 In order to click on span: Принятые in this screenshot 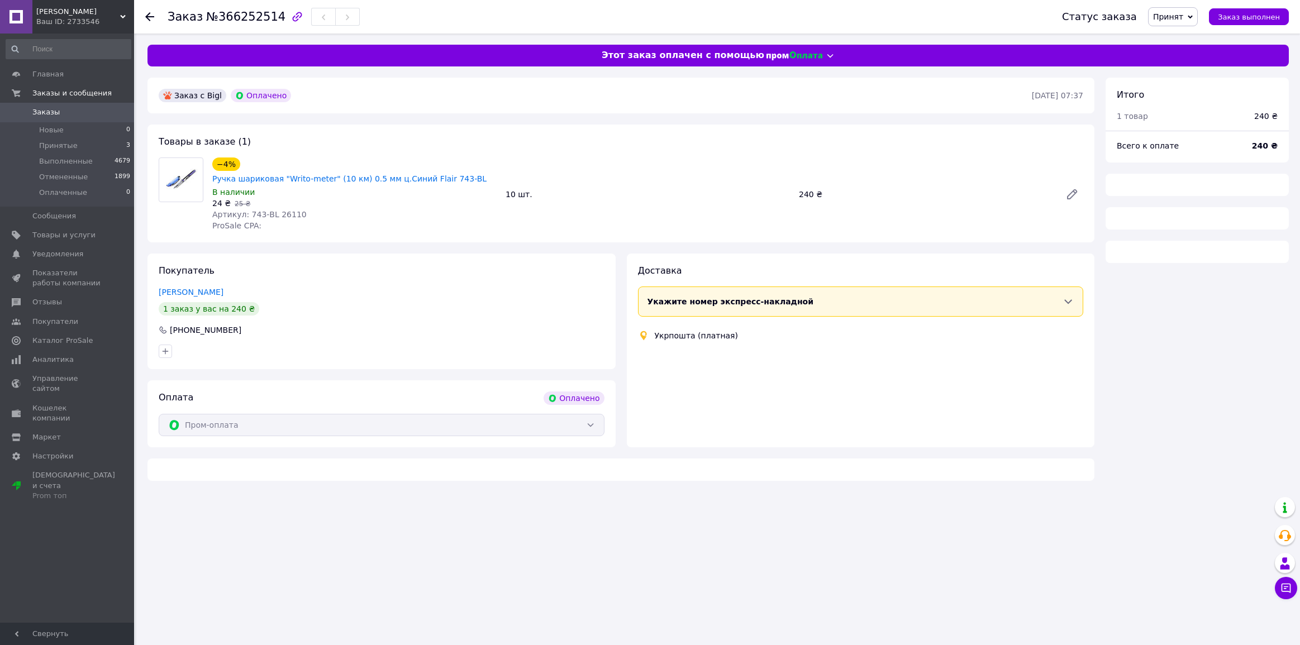, I will do `click(58, 146)`.